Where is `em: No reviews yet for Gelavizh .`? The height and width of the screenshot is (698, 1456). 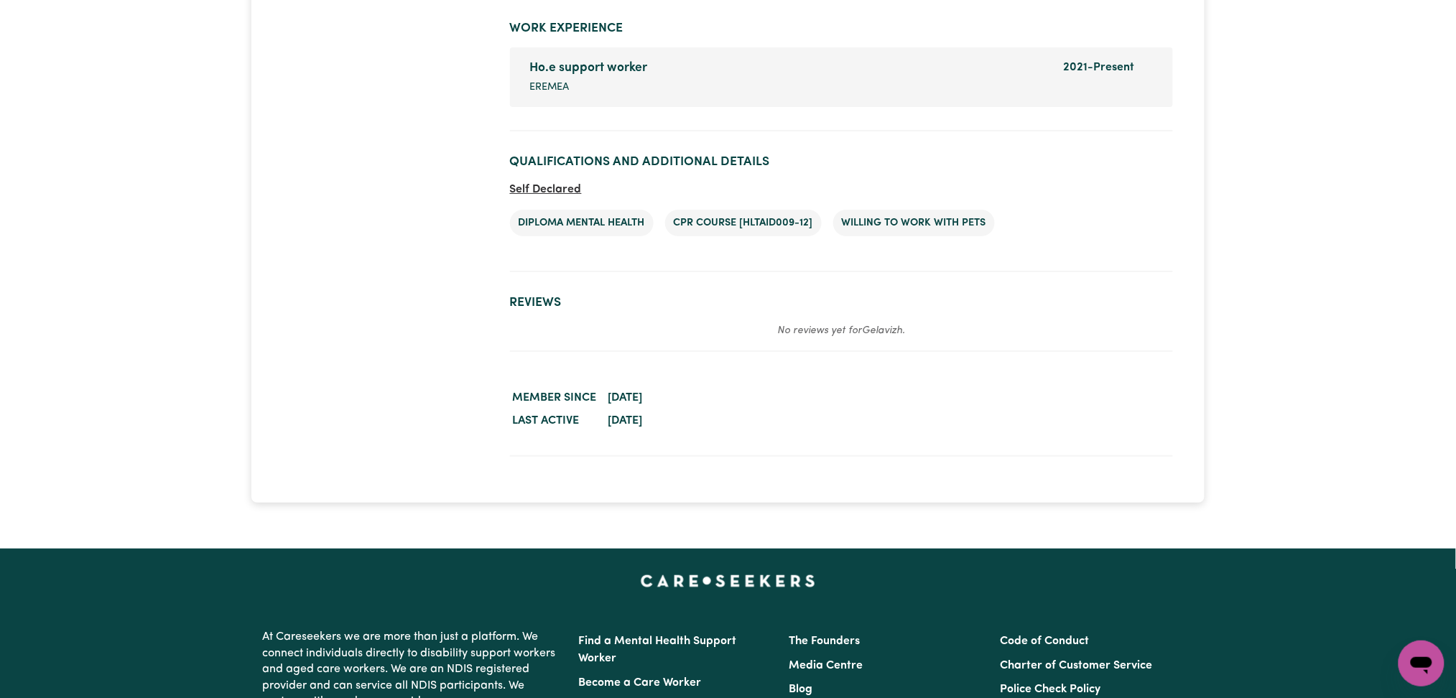
em: No reviews yet for Gelavizh . is located at coordinates (841, 330).